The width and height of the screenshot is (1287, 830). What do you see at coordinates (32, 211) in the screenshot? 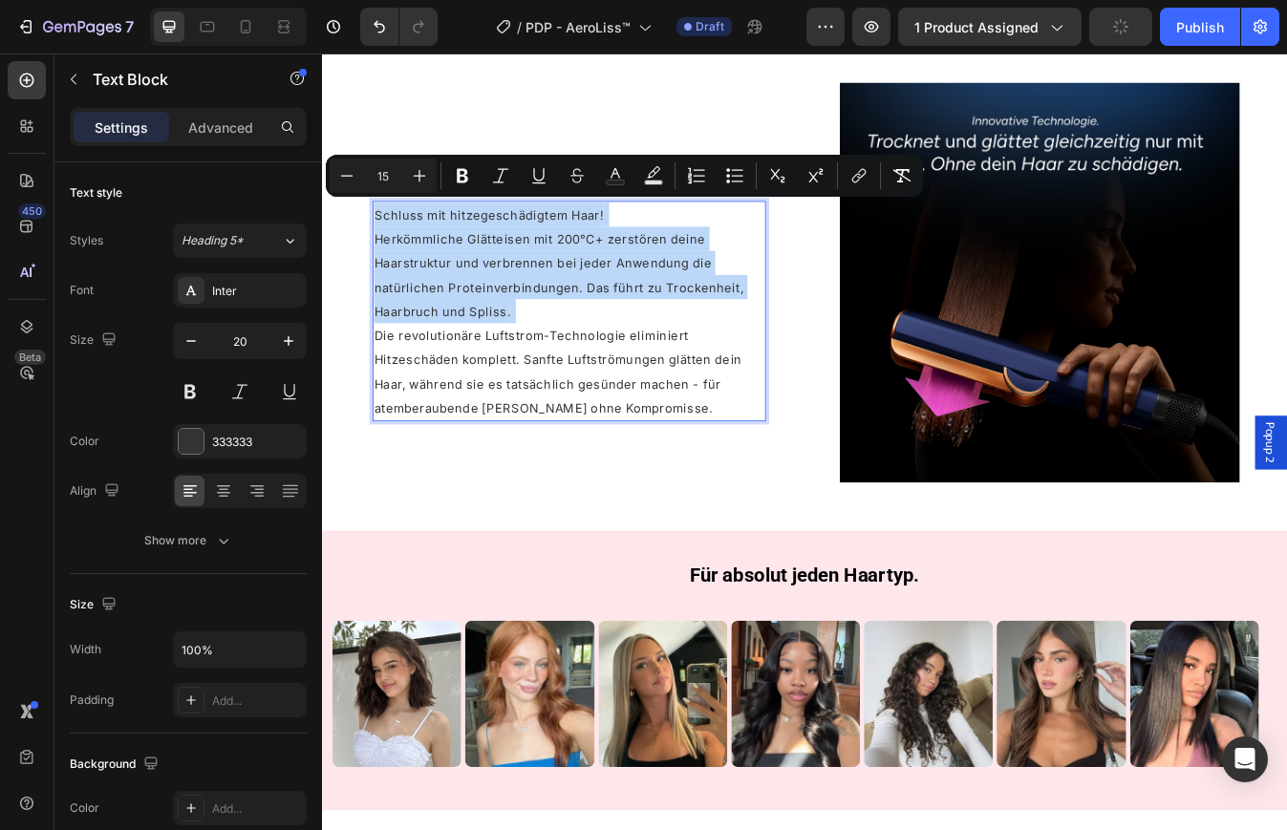
I see `div: 450` at bounding box center [32, 211].